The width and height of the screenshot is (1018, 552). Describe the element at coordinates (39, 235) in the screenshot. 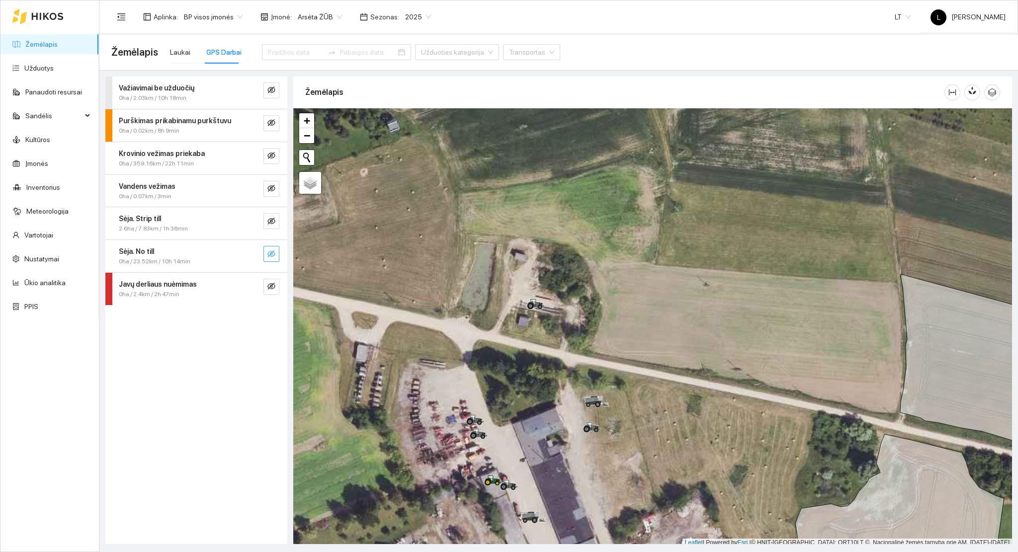

I see `a: Vartotojai` at that location.